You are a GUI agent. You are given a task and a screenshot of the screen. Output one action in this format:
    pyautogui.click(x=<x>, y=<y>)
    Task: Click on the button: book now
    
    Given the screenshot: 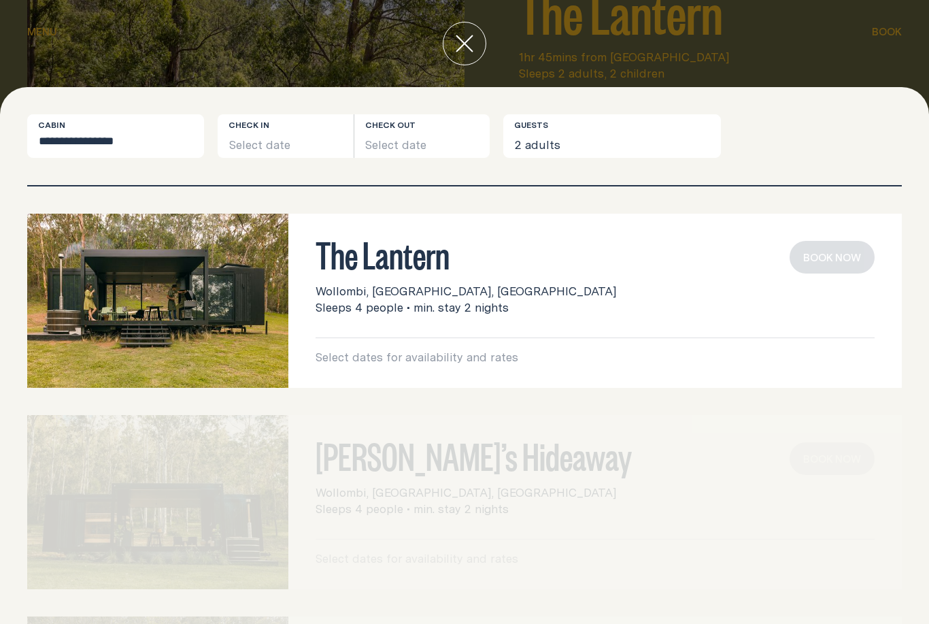 What is the action you would take?
    pyautogui.click(x=832, y=257)
    